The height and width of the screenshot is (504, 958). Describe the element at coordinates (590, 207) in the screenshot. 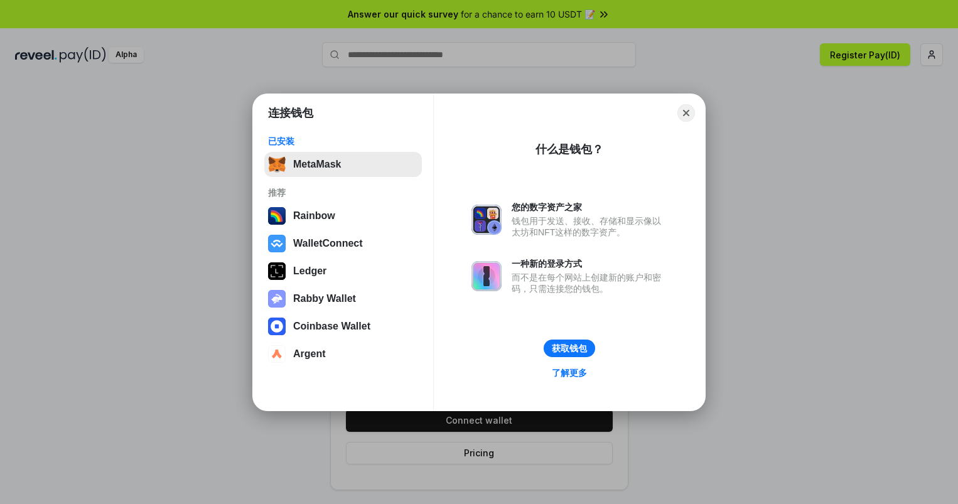

I see `div: 您的数字资产之家` at that location.